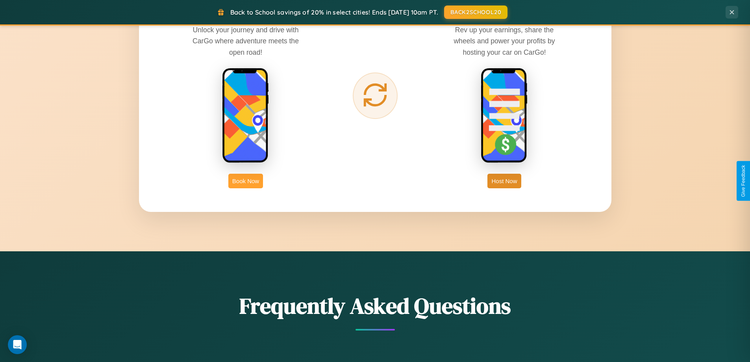 This screenshot has height=362, width=750. I want to click on div: Open Intercom Messenger, so click(17, 345).